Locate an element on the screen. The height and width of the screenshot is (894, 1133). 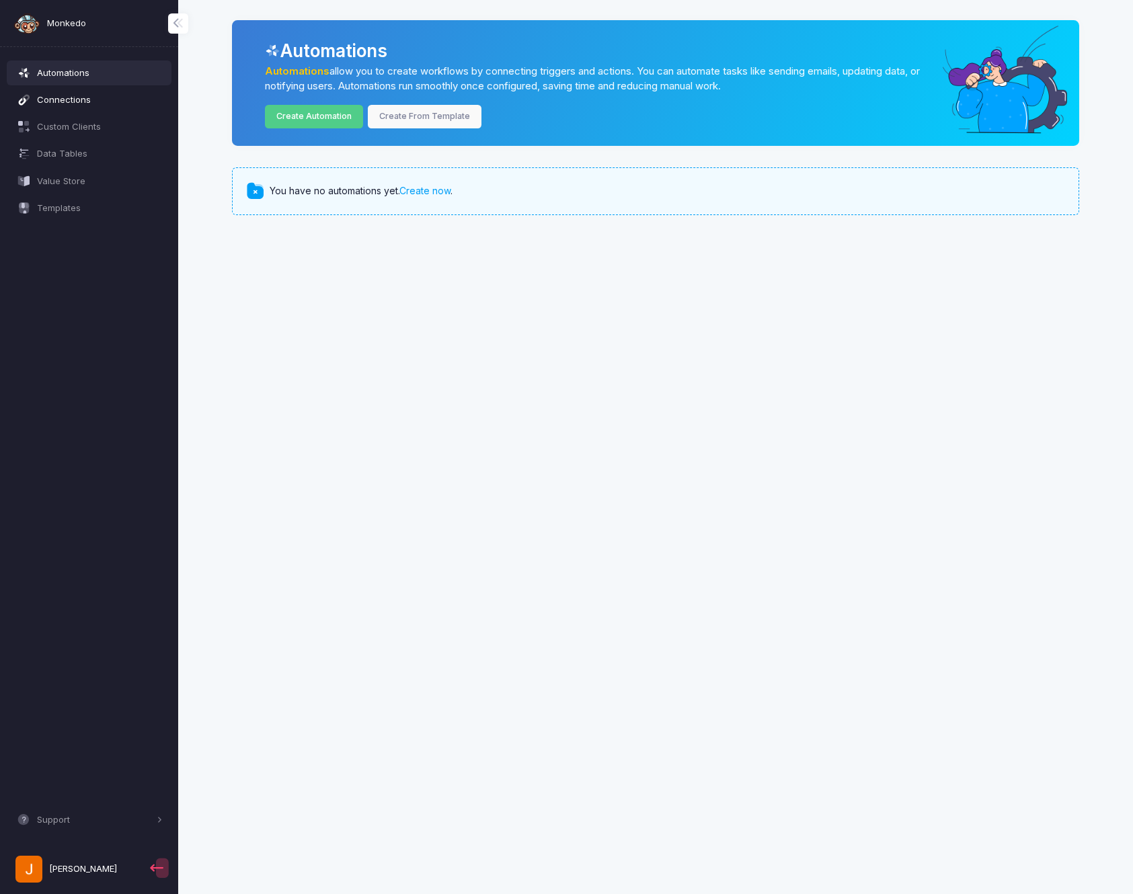
span: Value Store is located at coordinates (100, 182).